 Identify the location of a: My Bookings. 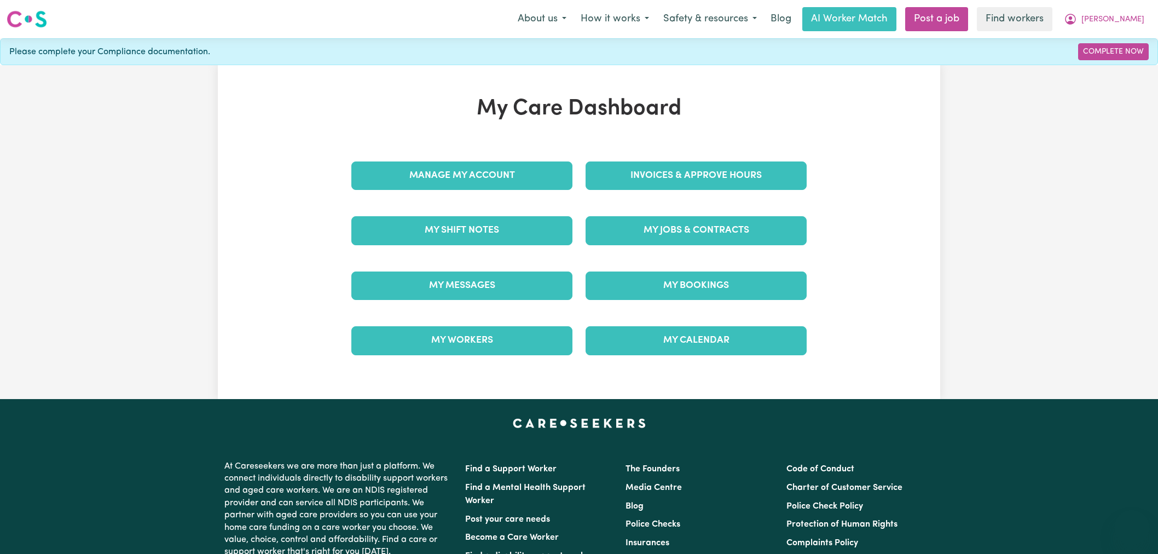
(696, 286).